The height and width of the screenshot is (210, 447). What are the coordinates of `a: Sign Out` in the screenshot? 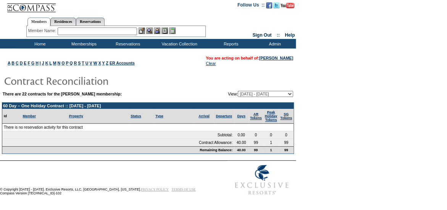 It's located at (262, 35).